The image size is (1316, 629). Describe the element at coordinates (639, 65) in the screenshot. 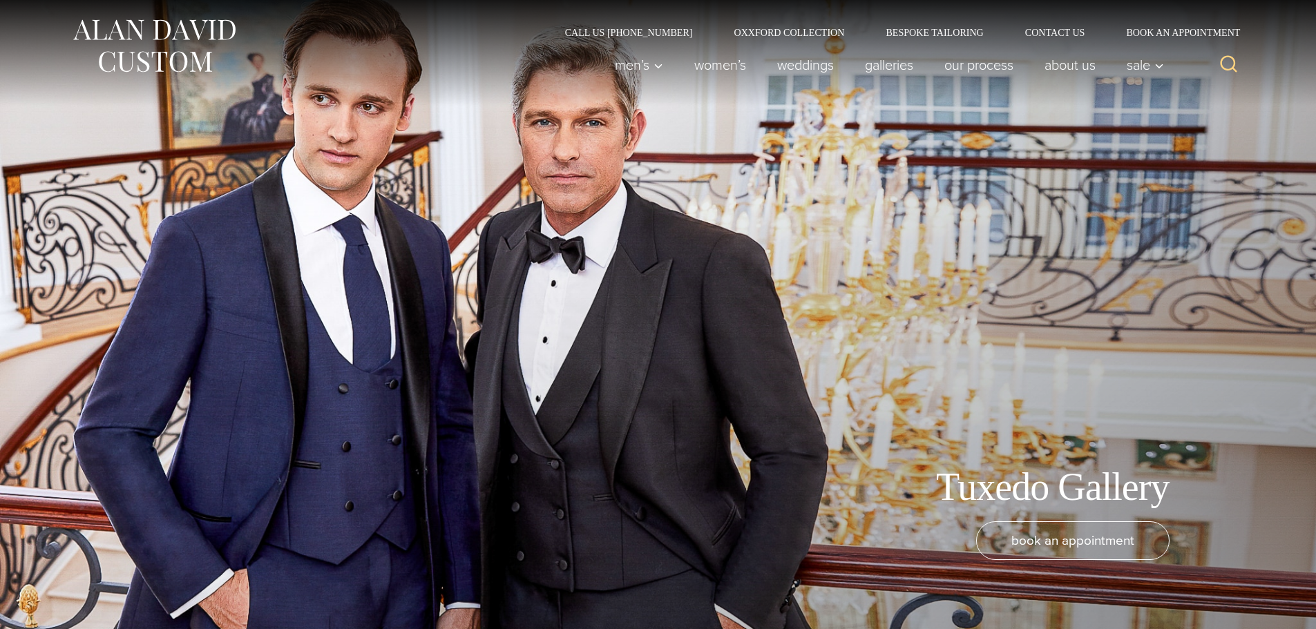

I see `span: Men’s` at that location.